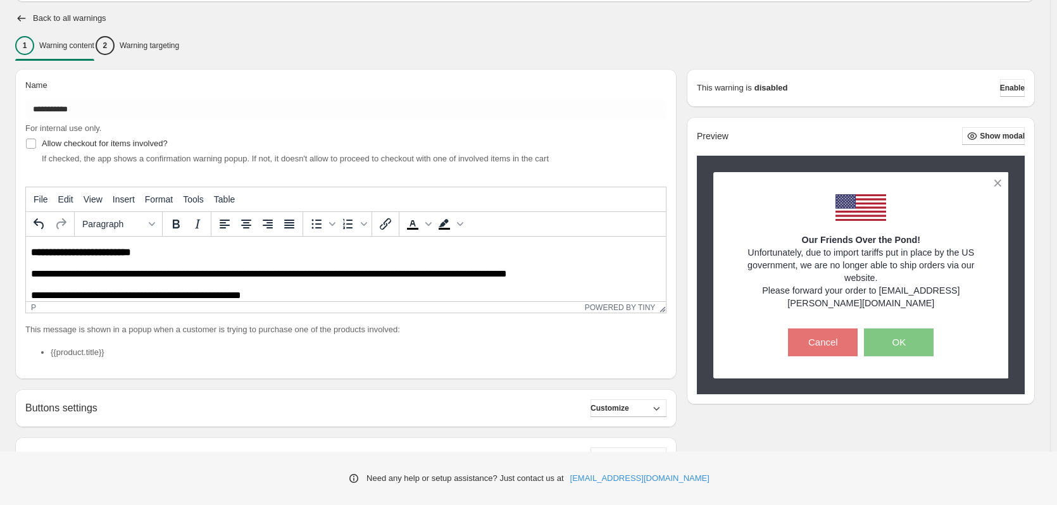 The height and width of the screenshot is (505, 1057). I want to click on span: Show modal, so click(1002, 136).